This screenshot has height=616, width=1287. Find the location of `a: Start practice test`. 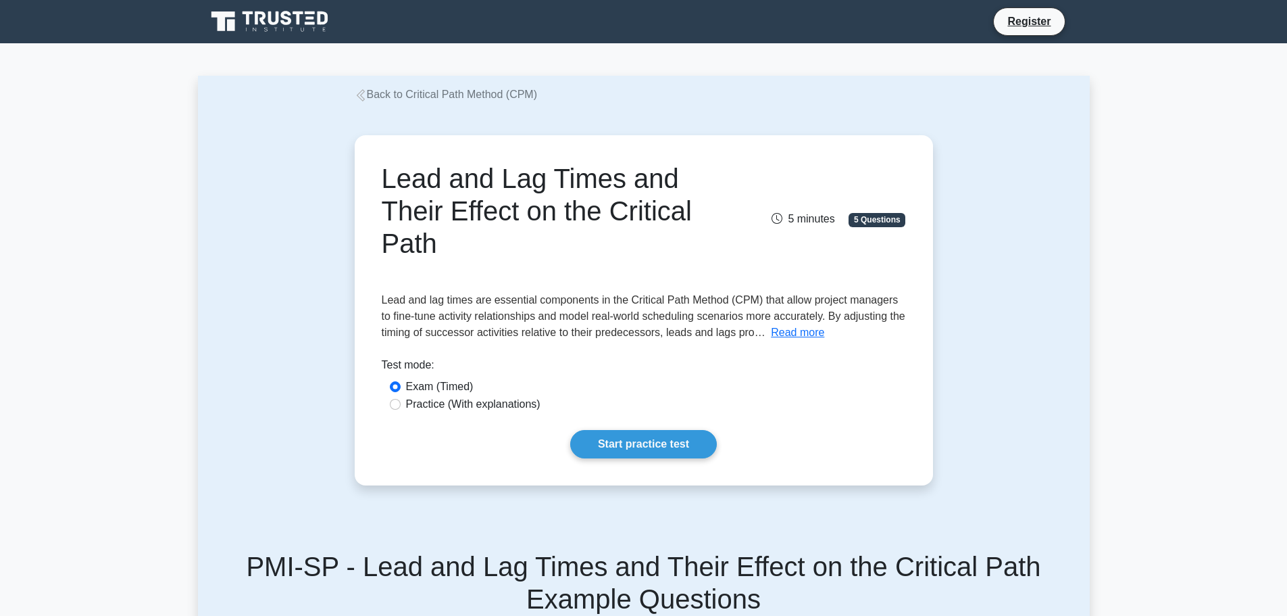

a: Start practice test is located at coordinates (643, 444).